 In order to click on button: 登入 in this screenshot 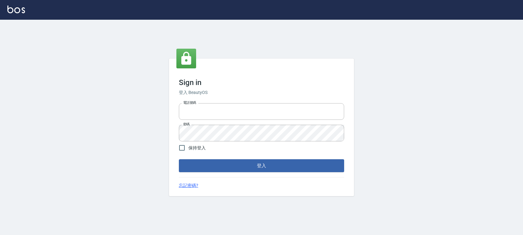, I will do `click(261, 166)`.